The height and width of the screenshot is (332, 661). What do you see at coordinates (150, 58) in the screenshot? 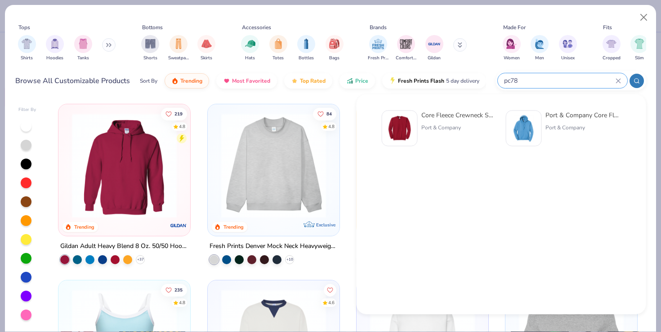
I see `span: Shorts` at bounding box center [150, 58].